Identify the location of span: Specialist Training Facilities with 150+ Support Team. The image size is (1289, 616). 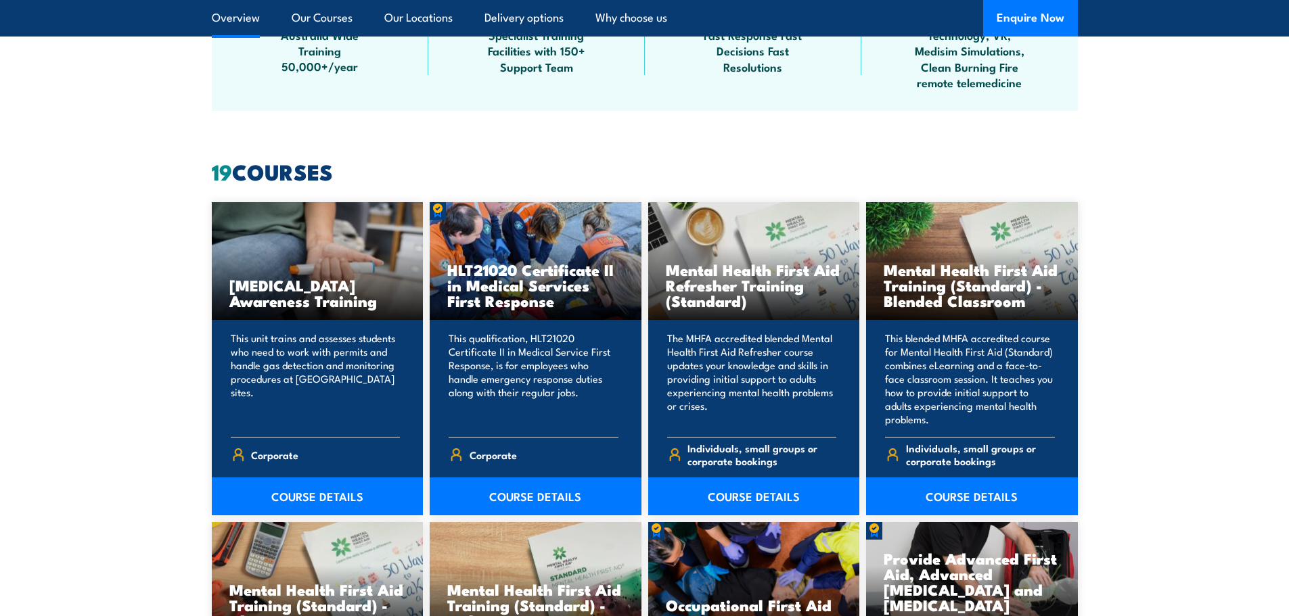
(537, 51).